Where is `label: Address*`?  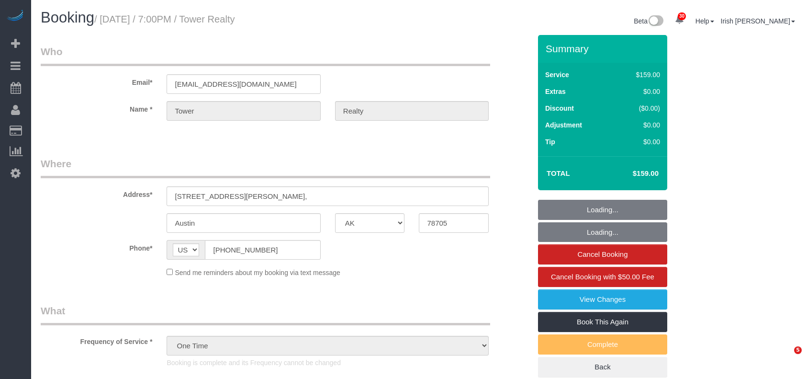 label: Address* is located at coordinates (96, 192).